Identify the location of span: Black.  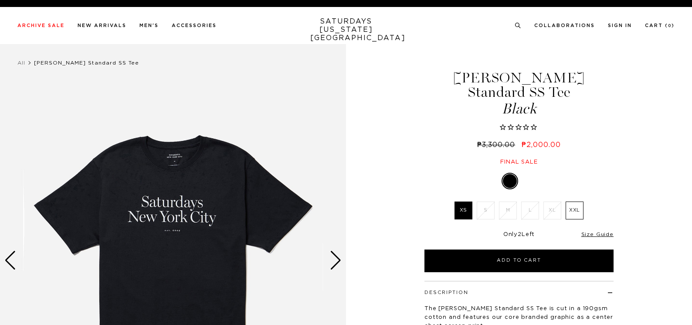
(519, 108).